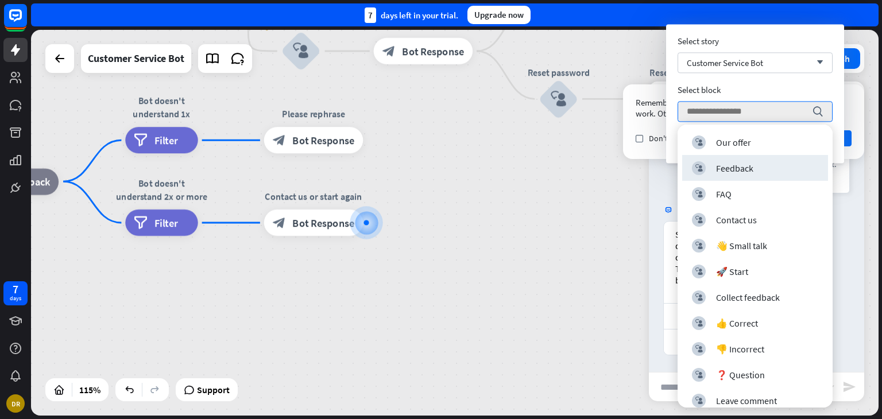 This screenshot has width=882, height=419. What do you see at coordinates (15, 298) in the screenshot?
I see `div: days` at bounding box center [15, 298].